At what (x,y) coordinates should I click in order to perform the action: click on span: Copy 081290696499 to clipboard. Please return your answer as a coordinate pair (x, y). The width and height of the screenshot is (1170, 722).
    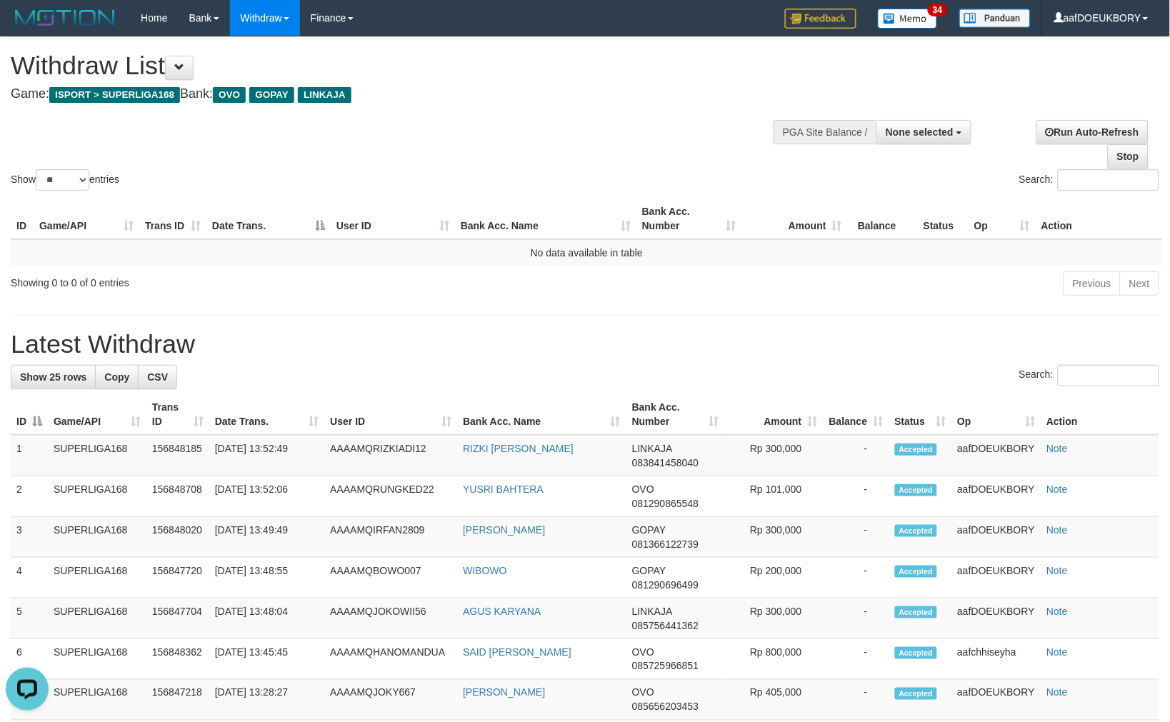
    Looking at the image, I should click on (665, 585).